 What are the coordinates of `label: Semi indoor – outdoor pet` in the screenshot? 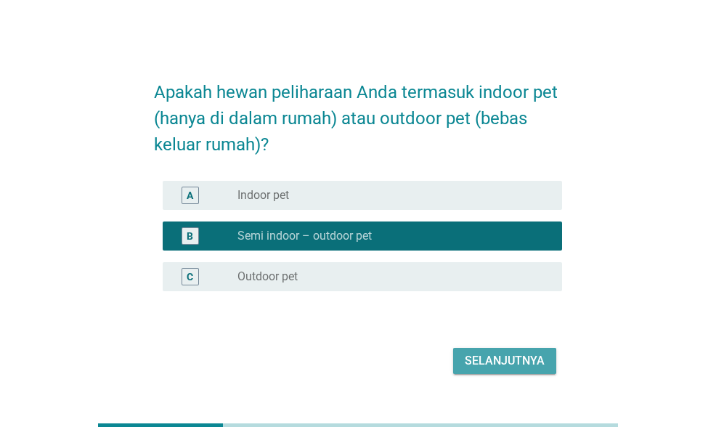 It's located at (304, 236).